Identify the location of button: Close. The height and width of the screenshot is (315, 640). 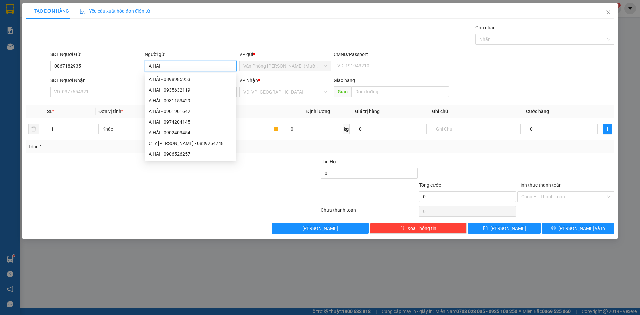
(608, 13).